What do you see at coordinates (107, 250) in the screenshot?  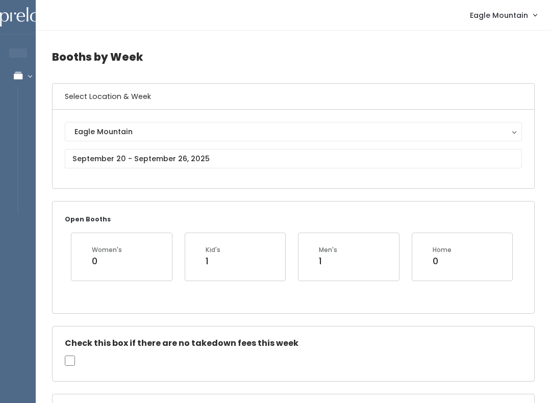 I see `div: Women's` at bounding box center [107, 250].